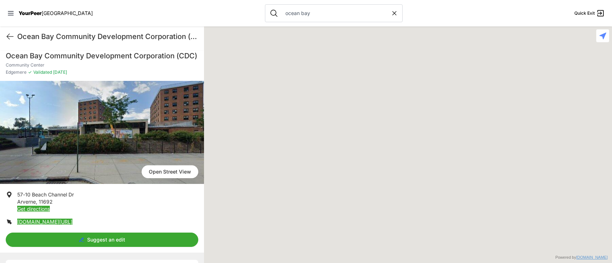 The image size is (612, 263). I want to click on button: Suggest an edit, so click(102, 240).